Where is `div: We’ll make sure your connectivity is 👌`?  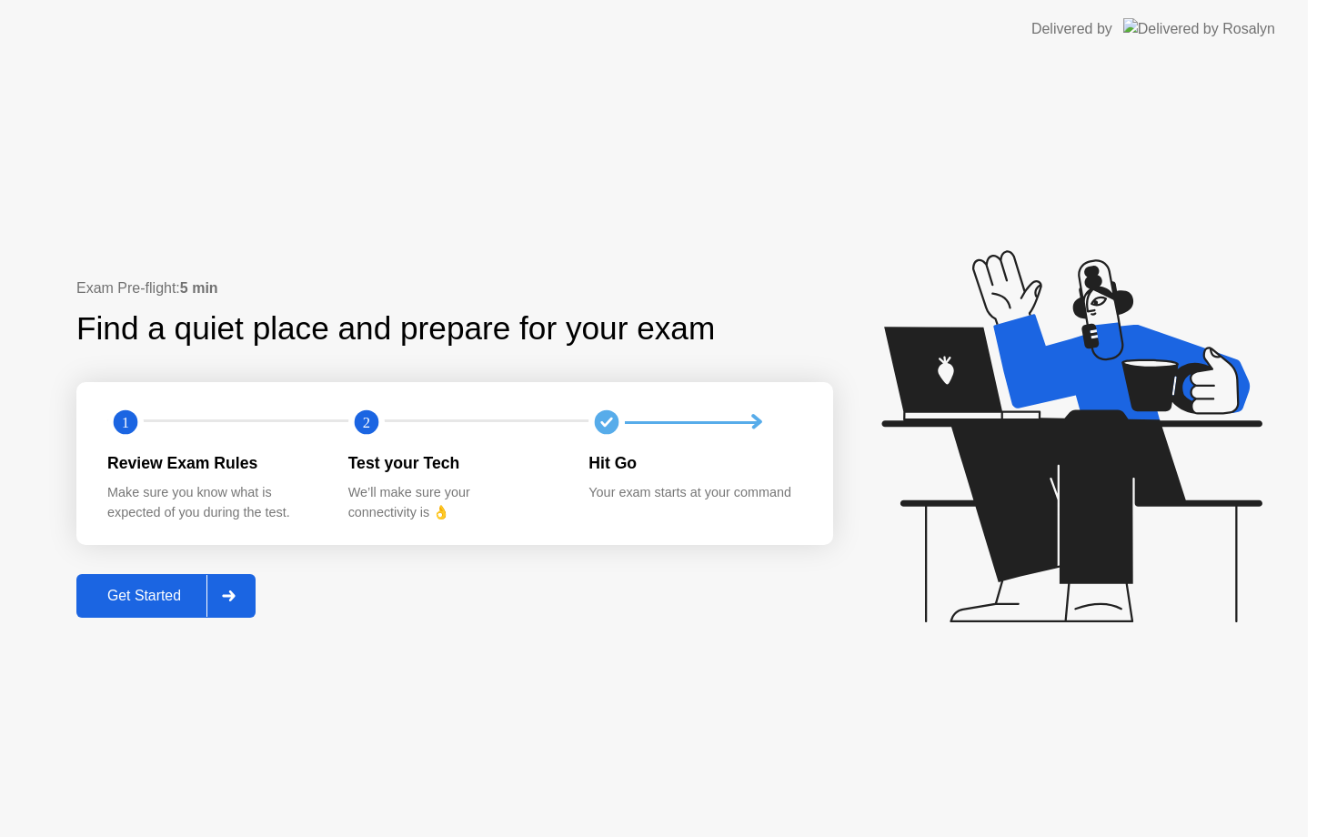
div: We’ll make sure your connectivity is 👌 is located at coordinates (454, 502).